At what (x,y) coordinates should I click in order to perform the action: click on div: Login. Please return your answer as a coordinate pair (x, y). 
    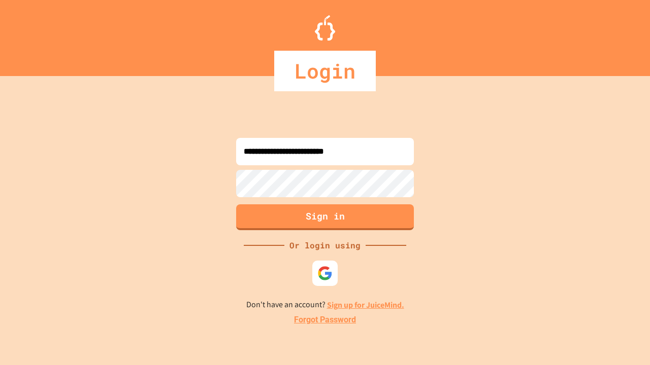
    Looking at the image, I should click on (325, 71).